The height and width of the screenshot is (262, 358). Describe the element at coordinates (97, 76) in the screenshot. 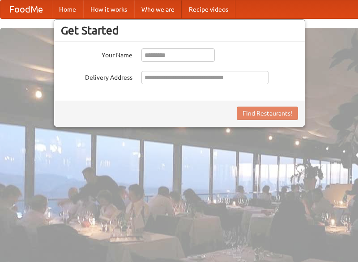

I see `label: Delivery Address` at that location.